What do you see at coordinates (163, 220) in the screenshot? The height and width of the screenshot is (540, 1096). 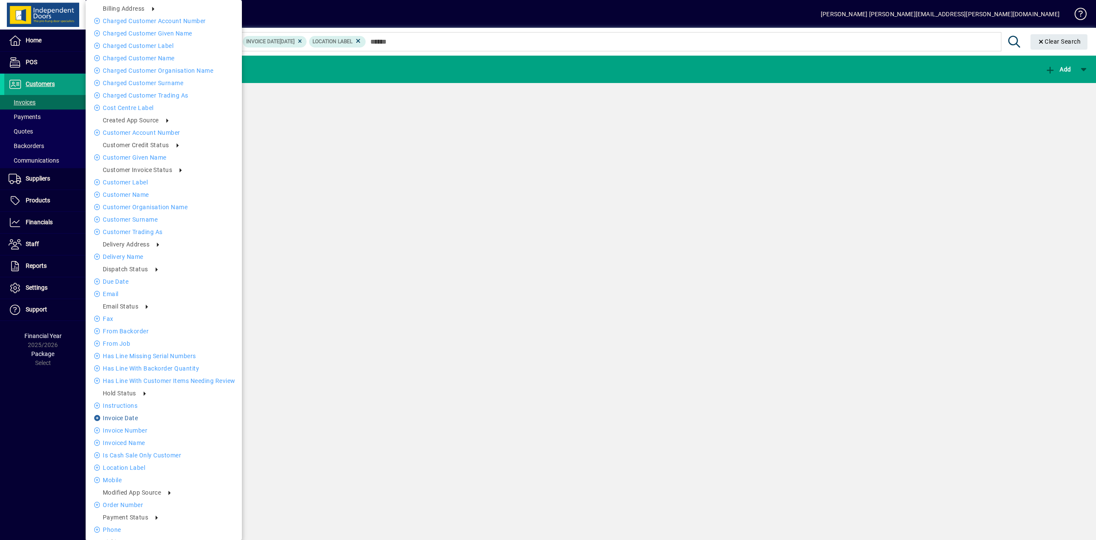 I see `li: Customer Surname` at bounding box center [163, 220].